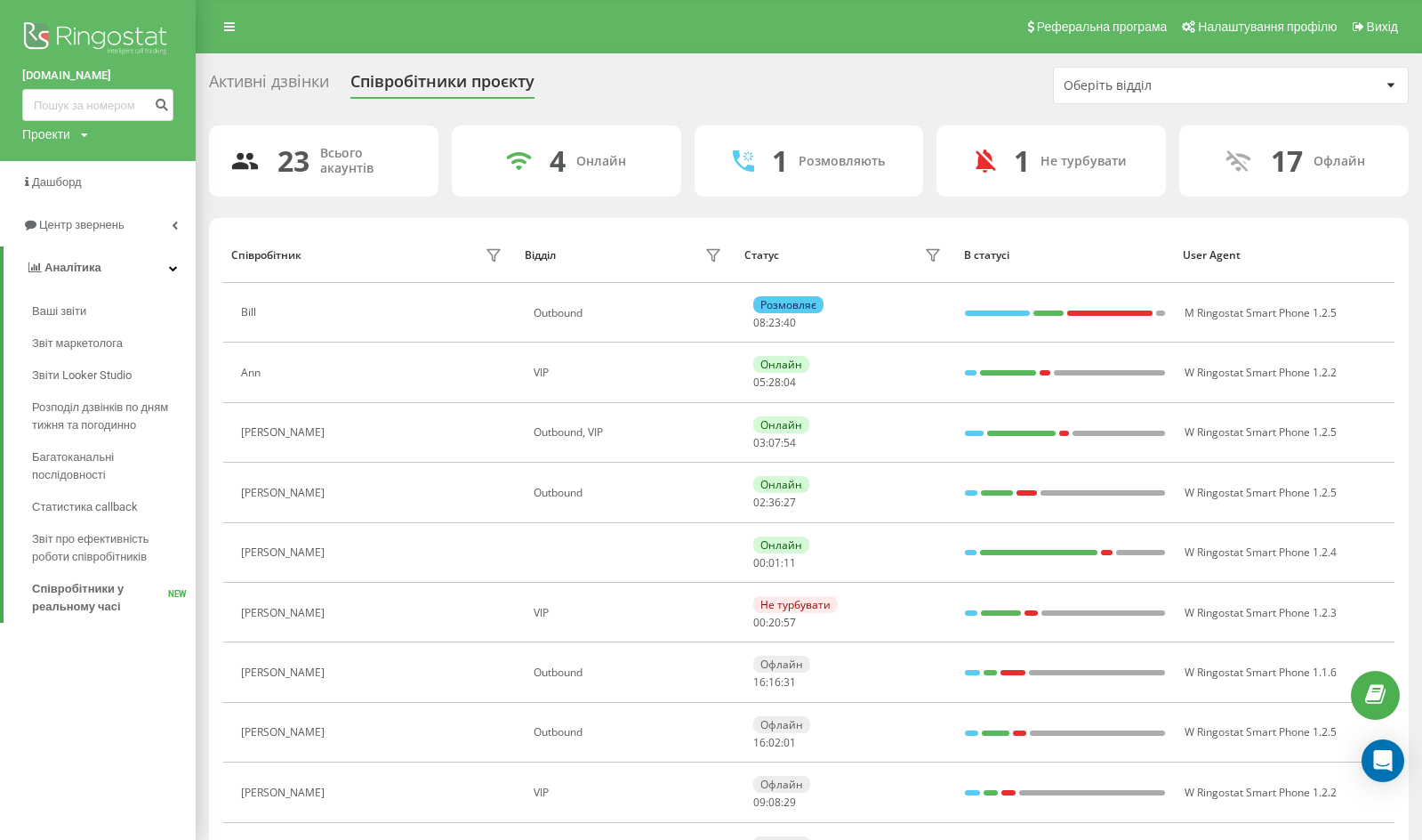 The height and width of the screenshot is (840, 1422). Describe the element at coordinates (1102, 27) in the screenshot. I see `span: Реферальна програма` at that location.